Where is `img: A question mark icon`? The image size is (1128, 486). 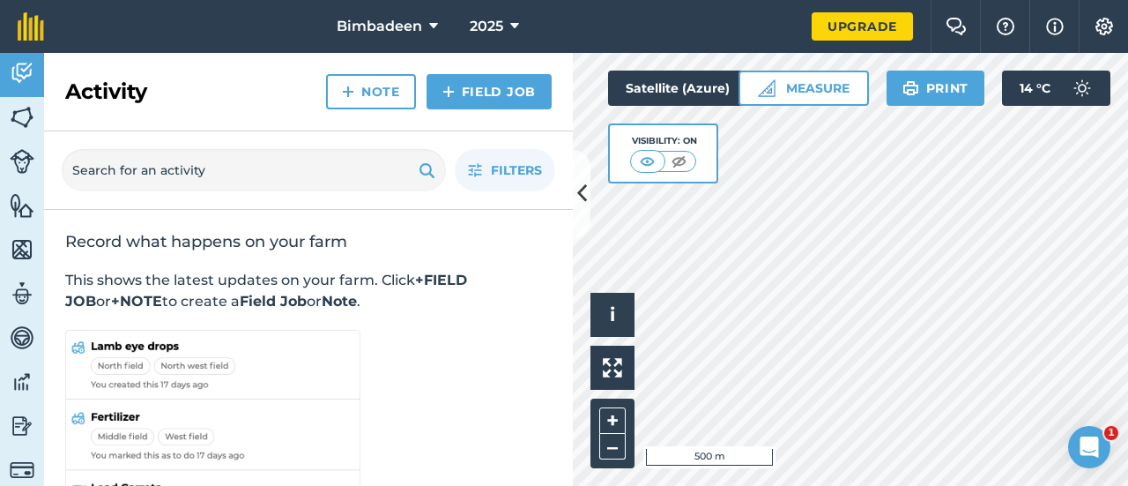
img: A question mark icon is located at coordinates (1006, 26).